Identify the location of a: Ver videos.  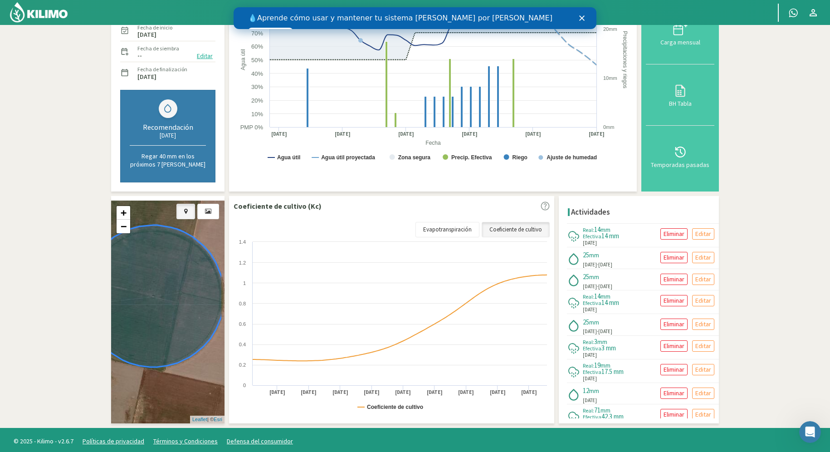
(37, 26).